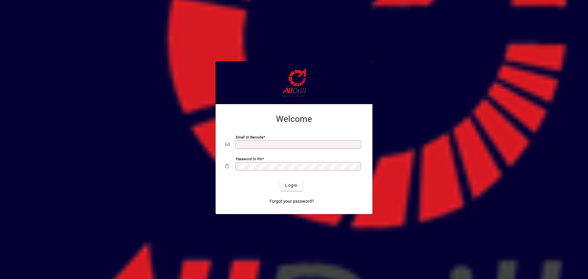  Describe the element at coordinates (292, 201) in the screenshot. I see `a: Forgot your password?` at that location.